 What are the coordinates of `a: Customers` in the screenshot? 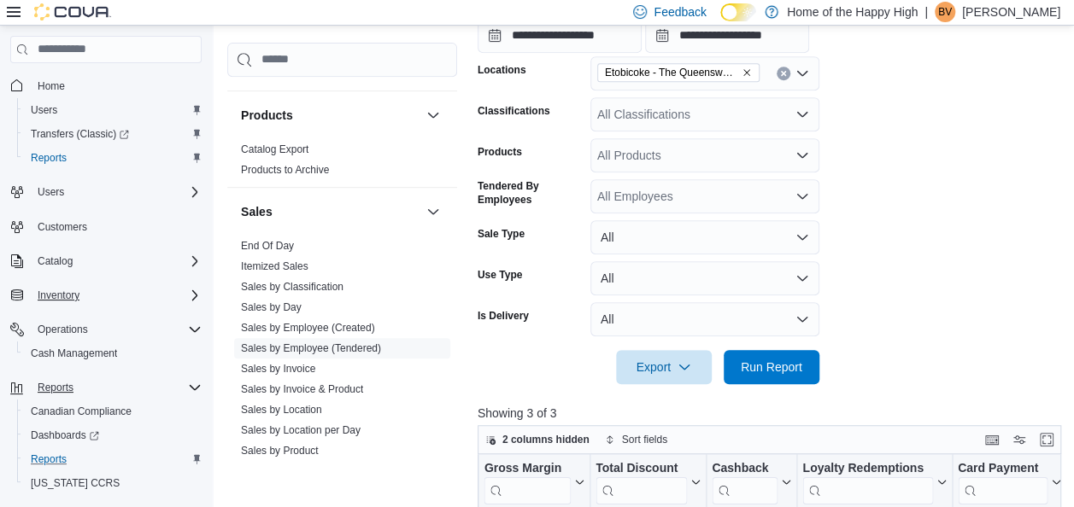 It's located at (62, 227).